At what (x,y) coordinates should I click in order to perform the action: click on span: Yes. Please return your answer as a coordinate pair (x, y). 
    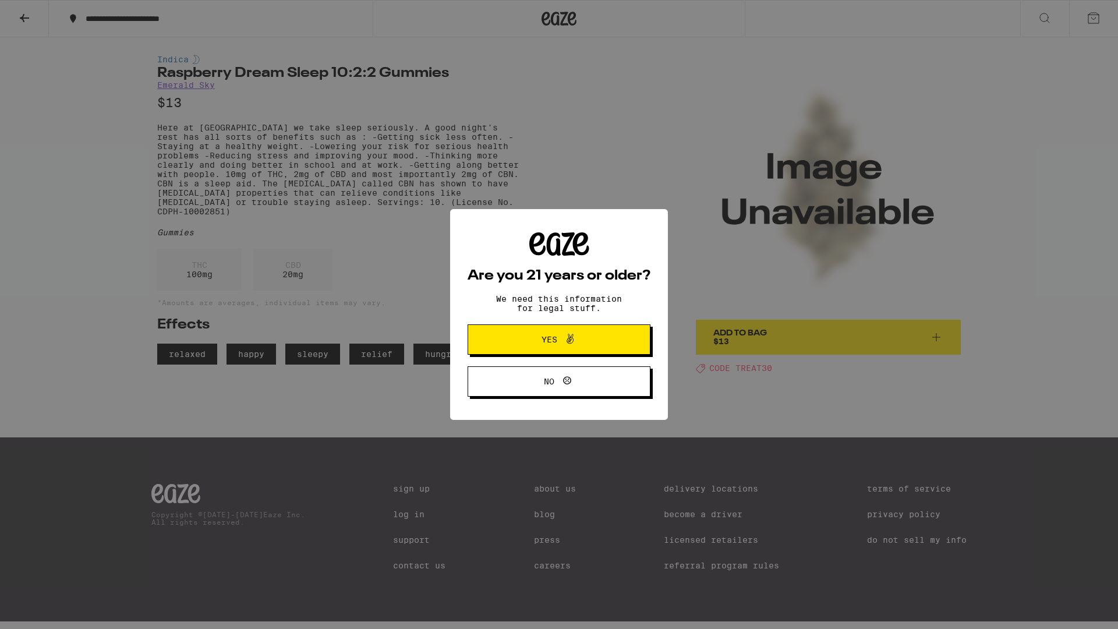
    Looking at the image, I should click on (549, 339).